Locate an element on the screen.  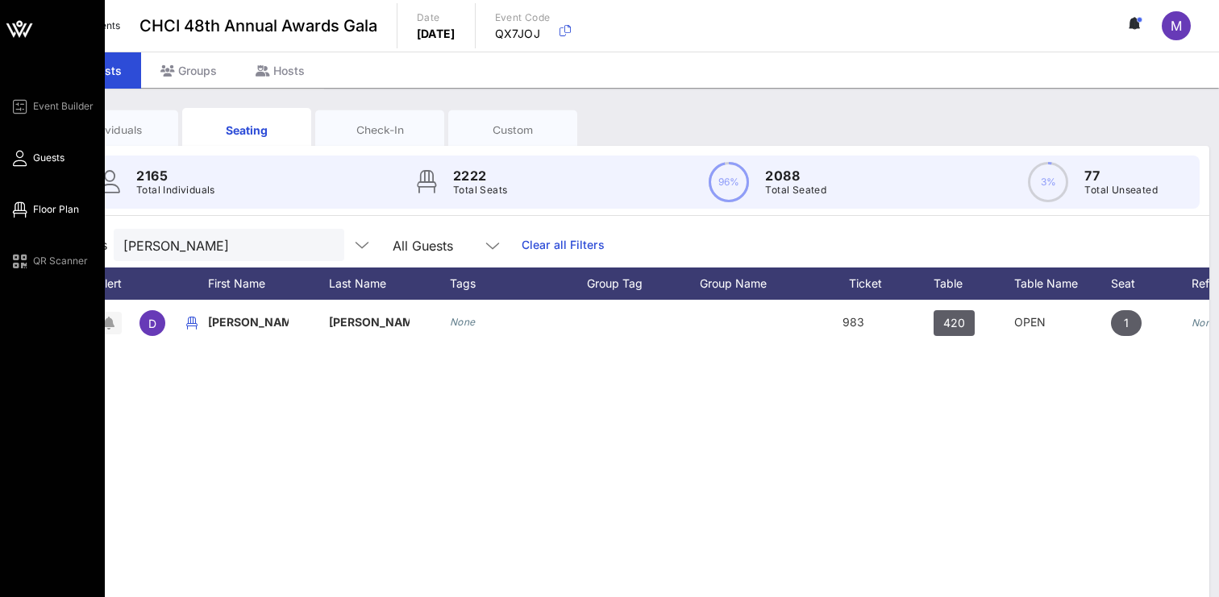
a: Floor Plan is located at coordinates (44, 210).